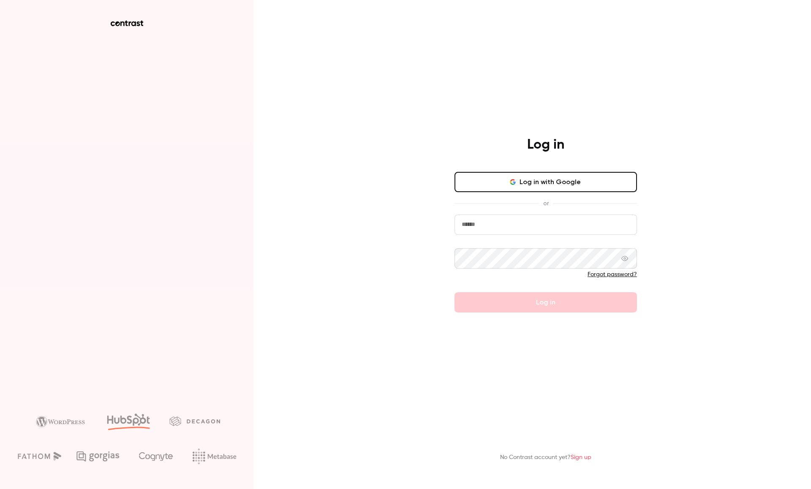  Describe the element at coordinates (581, 458) in the screenshot. I see `a: Sign up` at that location.